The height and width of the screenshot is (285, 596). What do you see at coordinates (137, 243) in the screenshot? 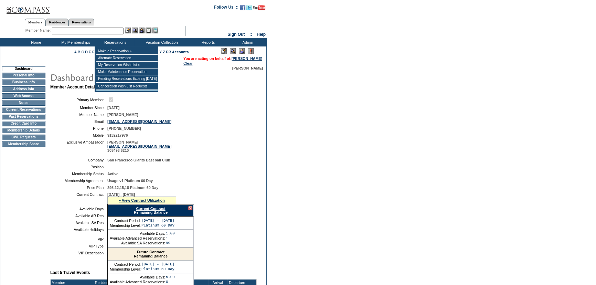
I see `td: Available SA Reservations:` at bounding box center [137, 243].